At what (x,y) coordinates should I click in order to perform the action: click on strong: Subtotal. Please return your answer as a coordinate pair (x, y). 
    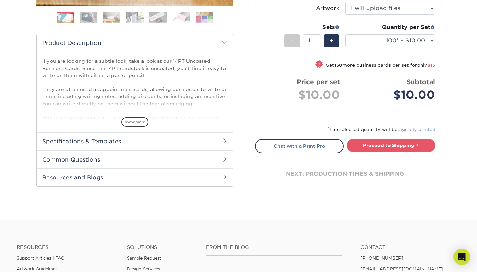
    Looking at the image, I should click on (420, 82).